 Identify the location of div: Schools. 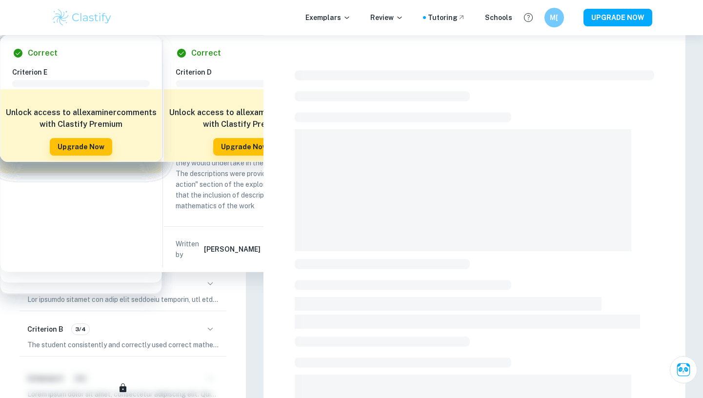
(498, 18).